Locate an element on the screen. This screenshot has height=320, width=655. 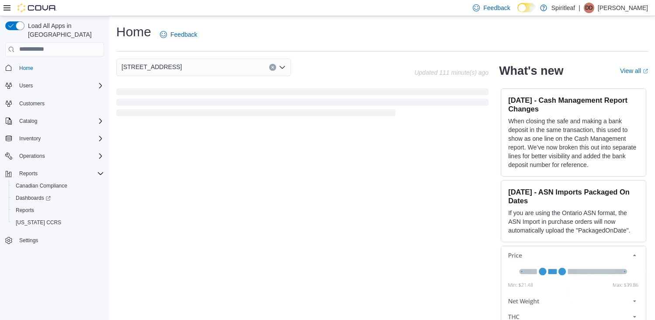
a: Customers is located at coordinates (32, 104).